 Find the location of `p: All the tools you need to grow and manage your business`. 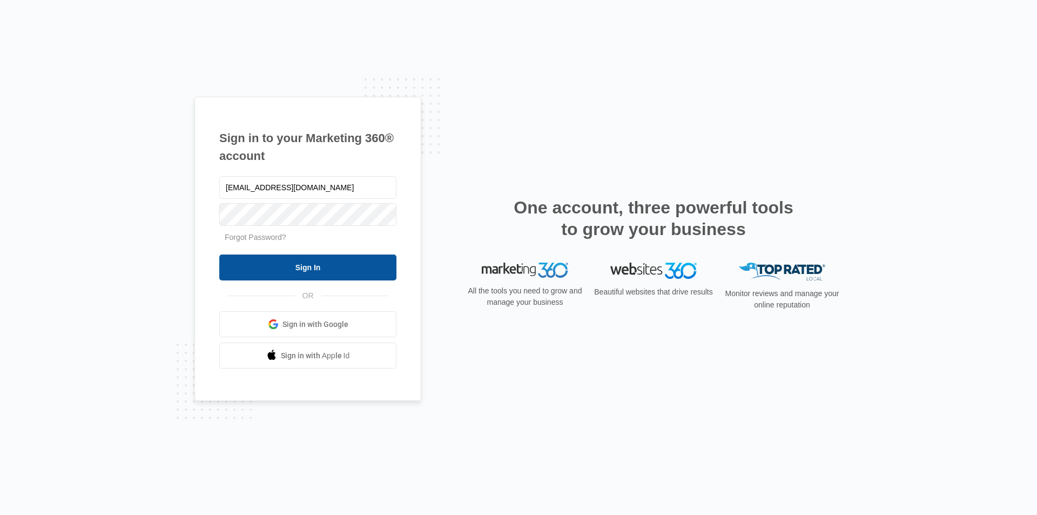

p: All the tools you need to grow and manage your business is located at coordinates (525, 297).